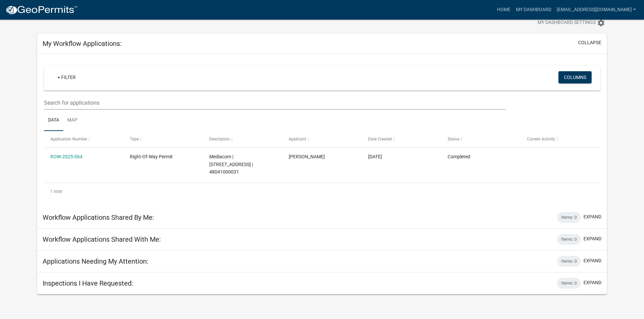 Image resolution: width=644 pixels, height=319 pixels. What do you see at coordinates (102, 240) in the screenshot?
I see `h5: Workflow Applications Shared With Me:` at bounding box center [102, 240].